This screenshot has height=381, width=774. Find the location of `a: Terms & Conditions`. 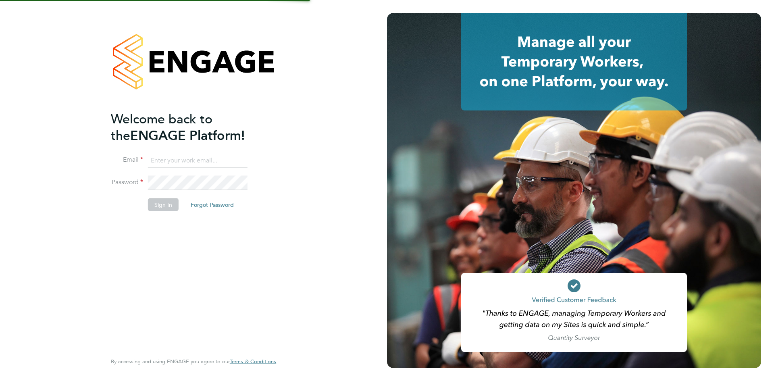

a: Terms & Conditions is located at coordinates (253, 362).